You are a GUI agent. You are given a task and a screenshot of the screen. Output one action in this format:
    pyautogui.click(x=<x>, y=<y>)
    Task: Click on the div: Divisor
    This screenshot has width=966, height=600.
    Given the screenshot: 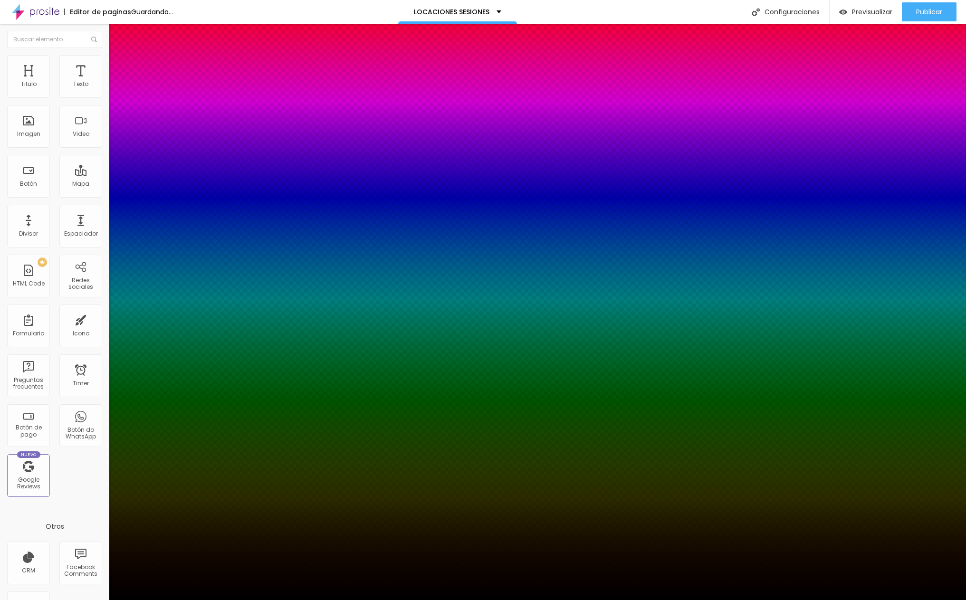 What is the action you would take?
    pyautogui.click(x=28, y=234)
    